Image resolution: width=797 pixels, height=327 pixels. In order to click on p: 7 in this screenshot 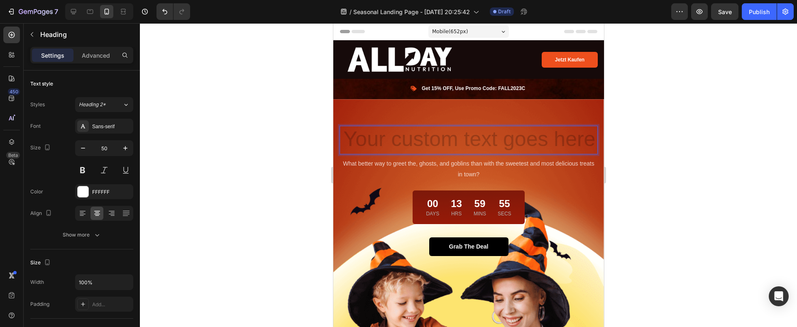, I will do `click(56, 12)`.